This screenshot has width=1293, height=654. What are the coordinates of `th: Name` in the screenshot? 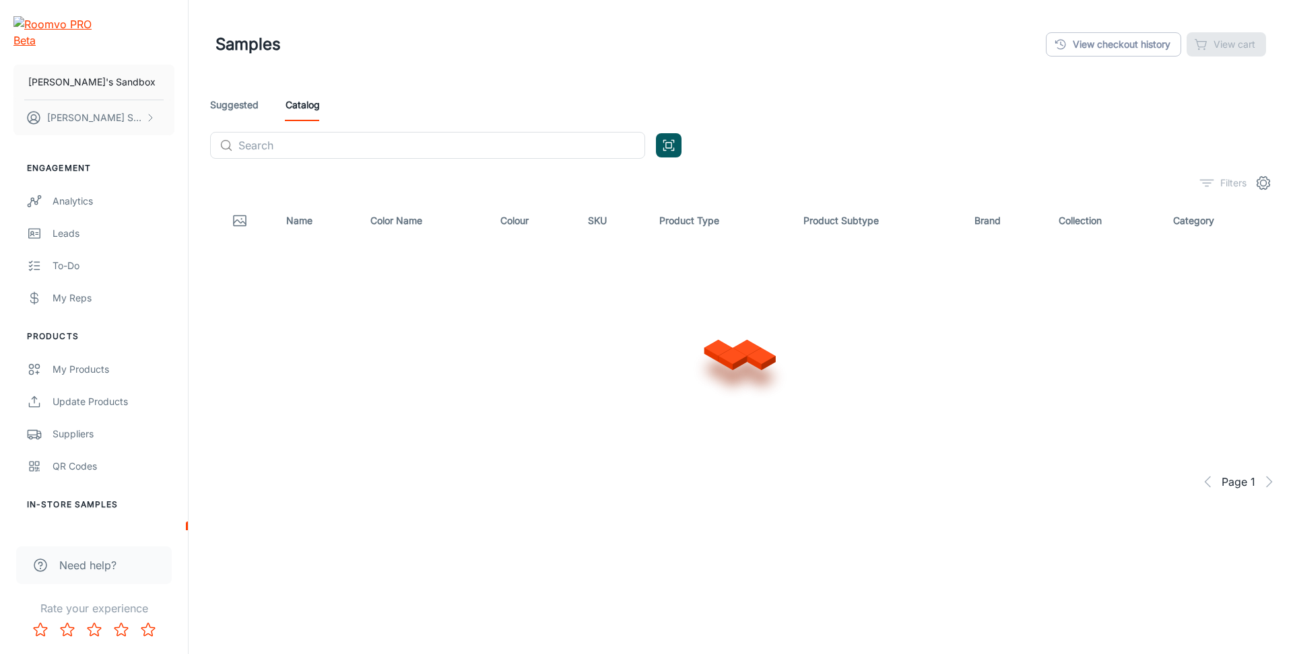 It's located at (317, 221).